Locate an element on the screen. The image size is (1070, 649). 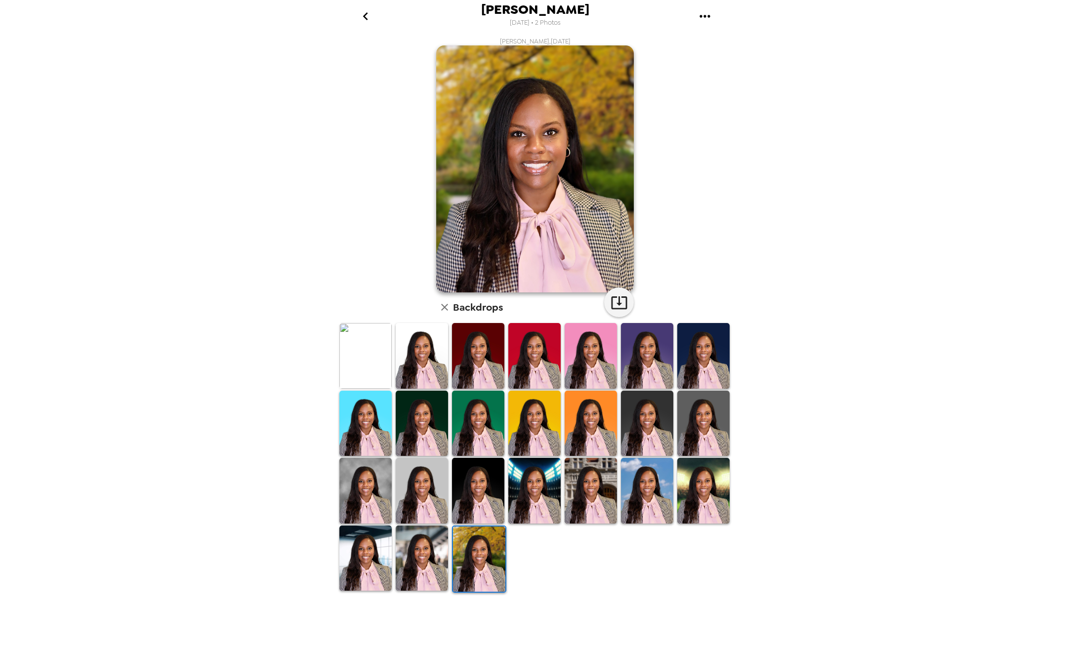
img: Original is located at coordinates (366, 356).